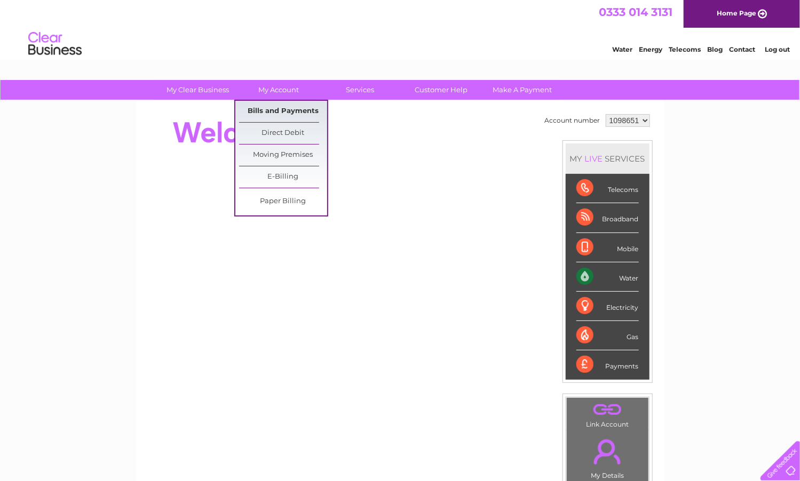 This screenshot has height=481, width=800. Describe the element at coordinates (594, 159) in the screenshot. I see `div: LIVE` at that location.